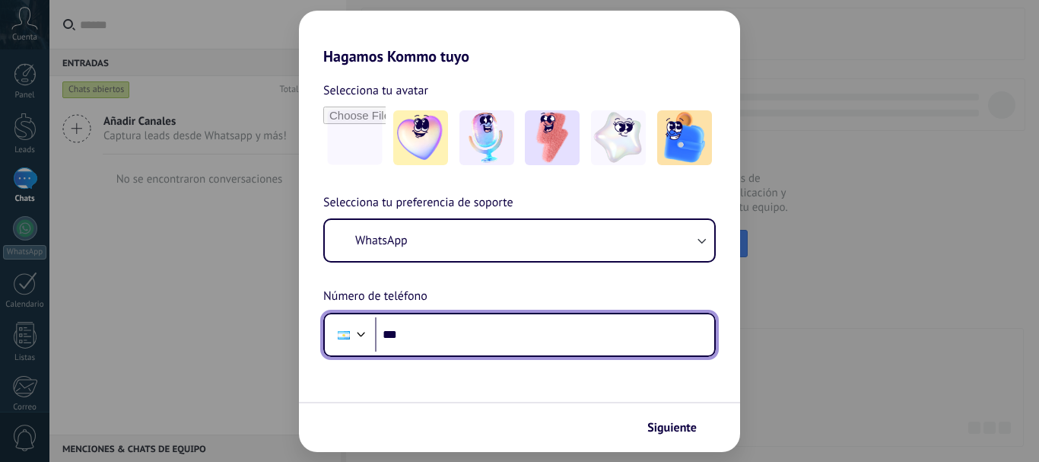 Image resolution: width=1039 pixels, height=462 pixels. Describe the element at coordinates (418, 203) in the screenshot. I see `span: Selecciona tu preferencia de soporte` at that location.